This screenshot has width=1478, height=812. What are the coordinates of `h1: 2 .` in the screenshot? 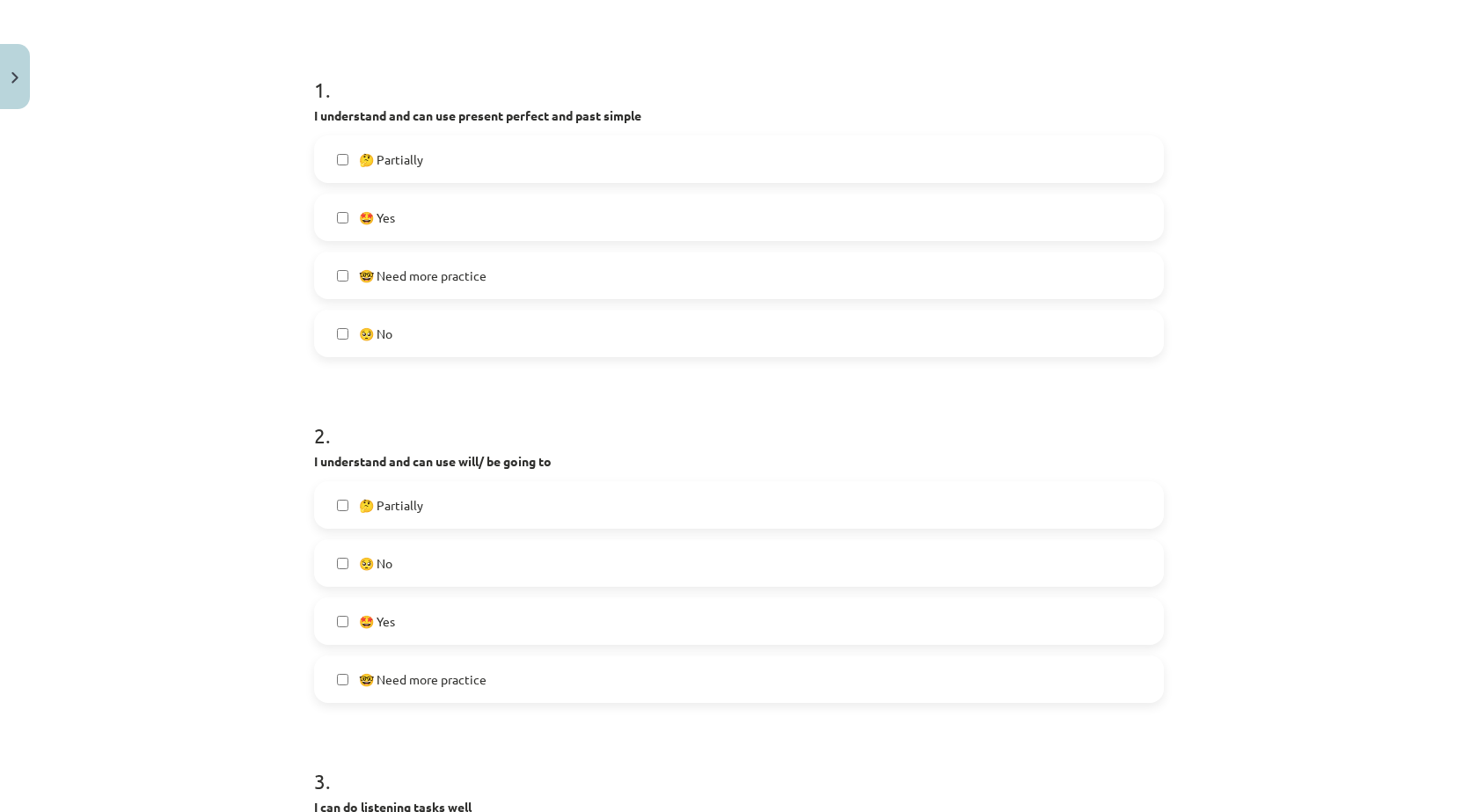 It's located at (739, 420).